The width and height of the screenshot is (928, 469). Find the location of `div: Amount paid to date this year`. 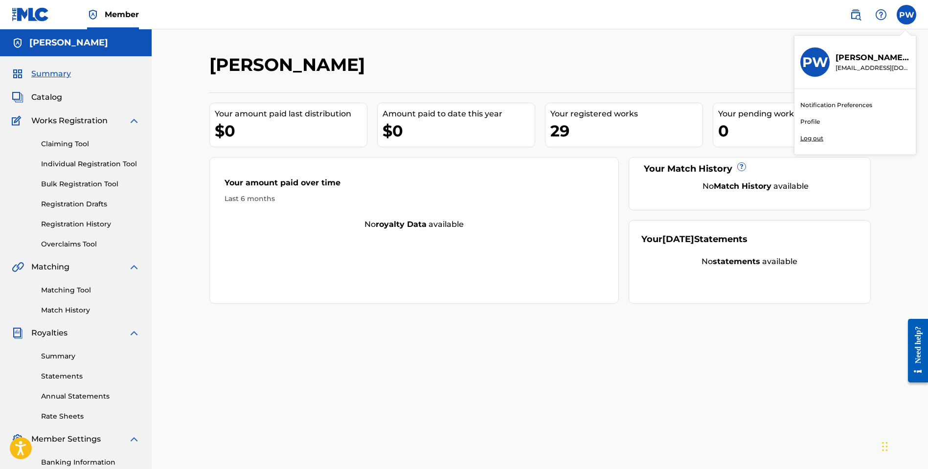

div: Amount paid to date this year is located at coordinates (458, 114).